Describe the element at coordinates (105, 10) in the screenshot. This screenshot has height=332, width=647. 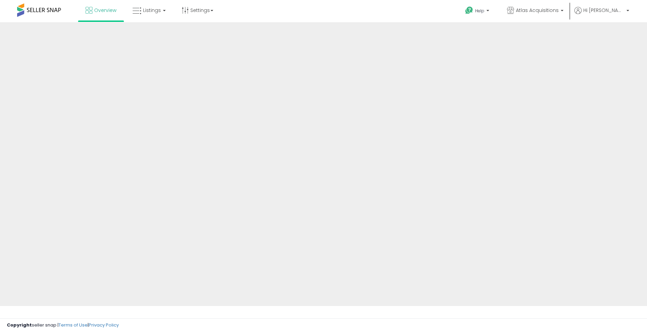
I see `span: Overview` at that location.